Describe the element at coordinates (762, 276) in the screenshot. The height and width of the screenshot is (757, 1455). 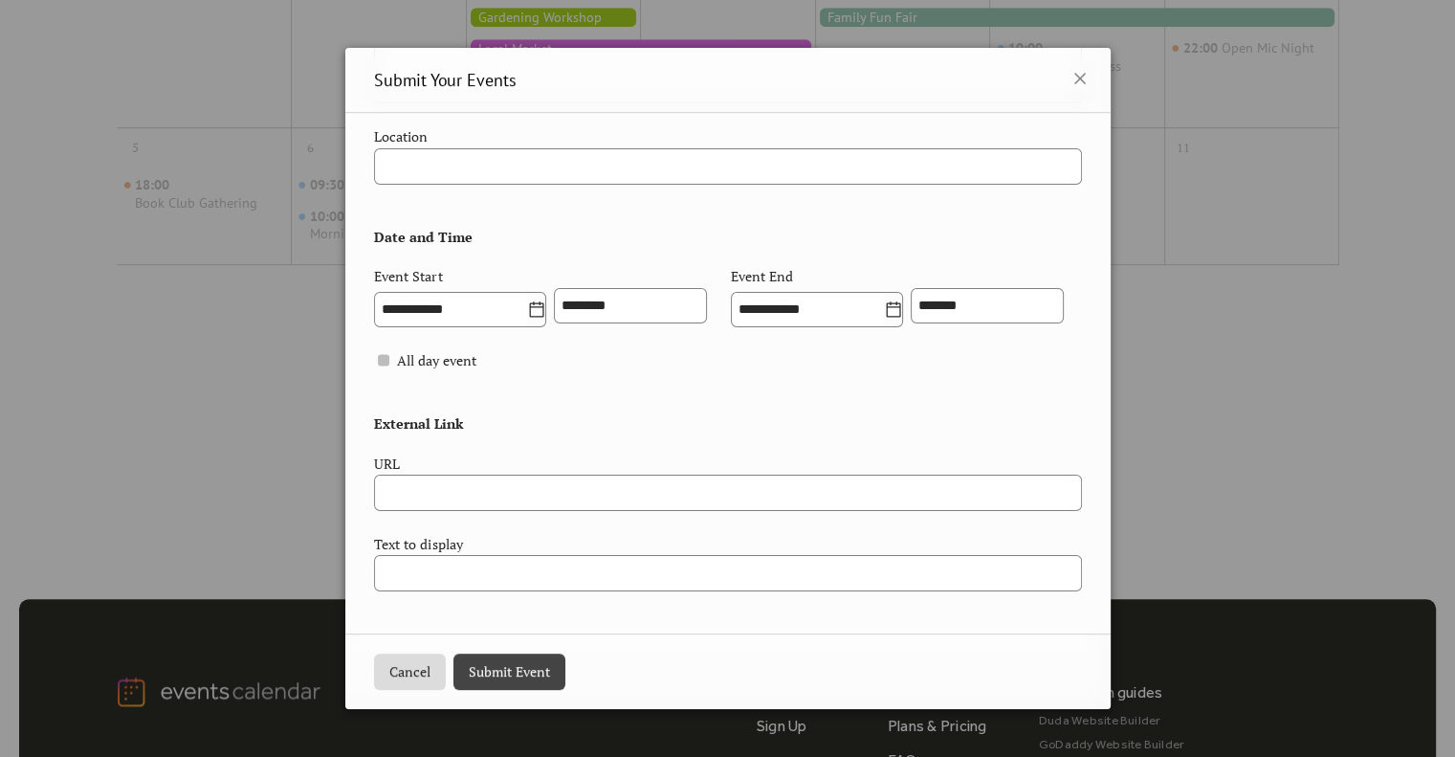
I see `div: Event End` at that location.